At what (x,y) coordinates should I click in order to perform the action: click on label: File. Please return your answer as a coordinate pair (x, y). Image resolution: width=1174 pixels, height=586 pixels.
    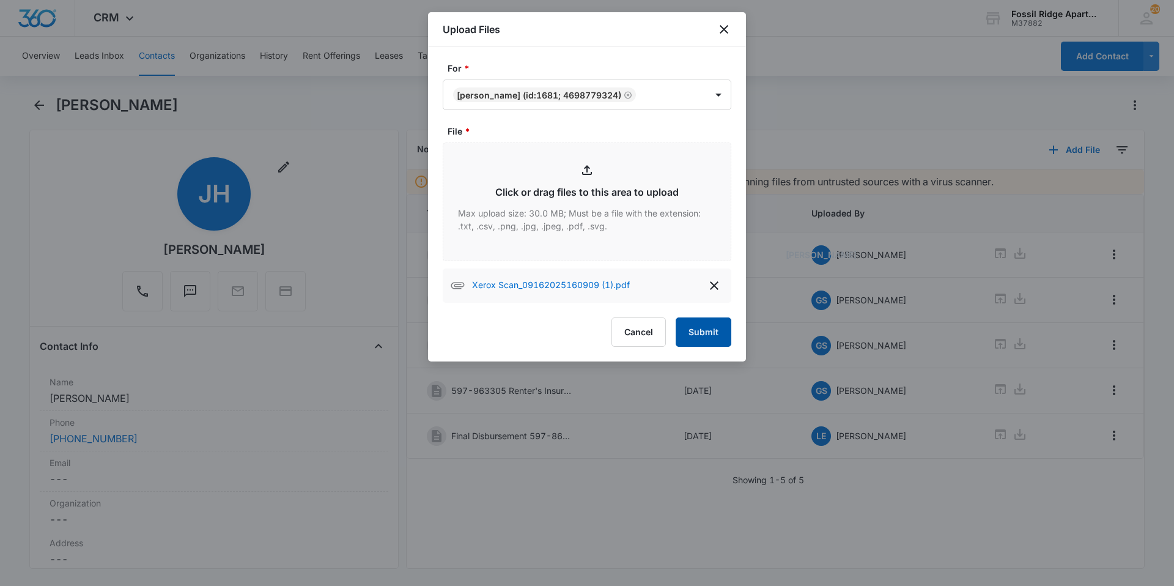
    Looking at the image, I should click on (592, 131).